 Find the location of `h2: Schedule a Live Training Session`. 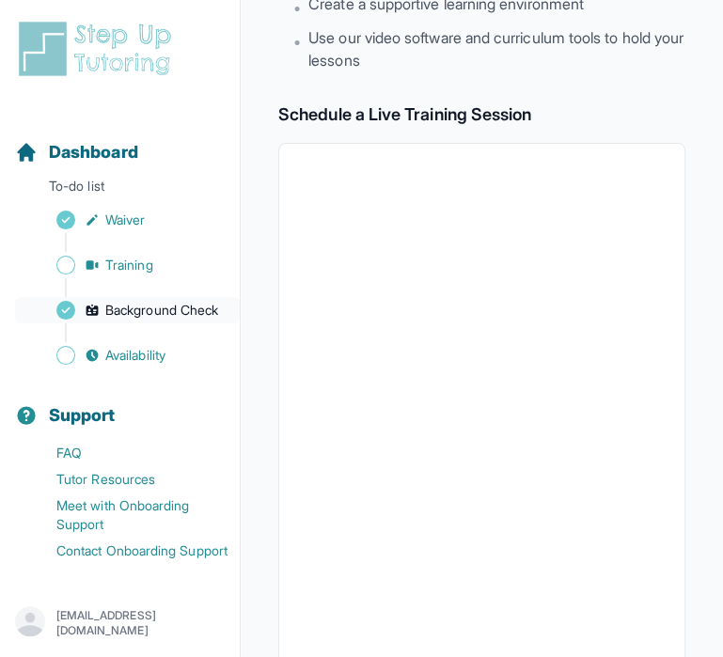

h2: Schedule a Live Training Session is located at coordinates (482, 115).